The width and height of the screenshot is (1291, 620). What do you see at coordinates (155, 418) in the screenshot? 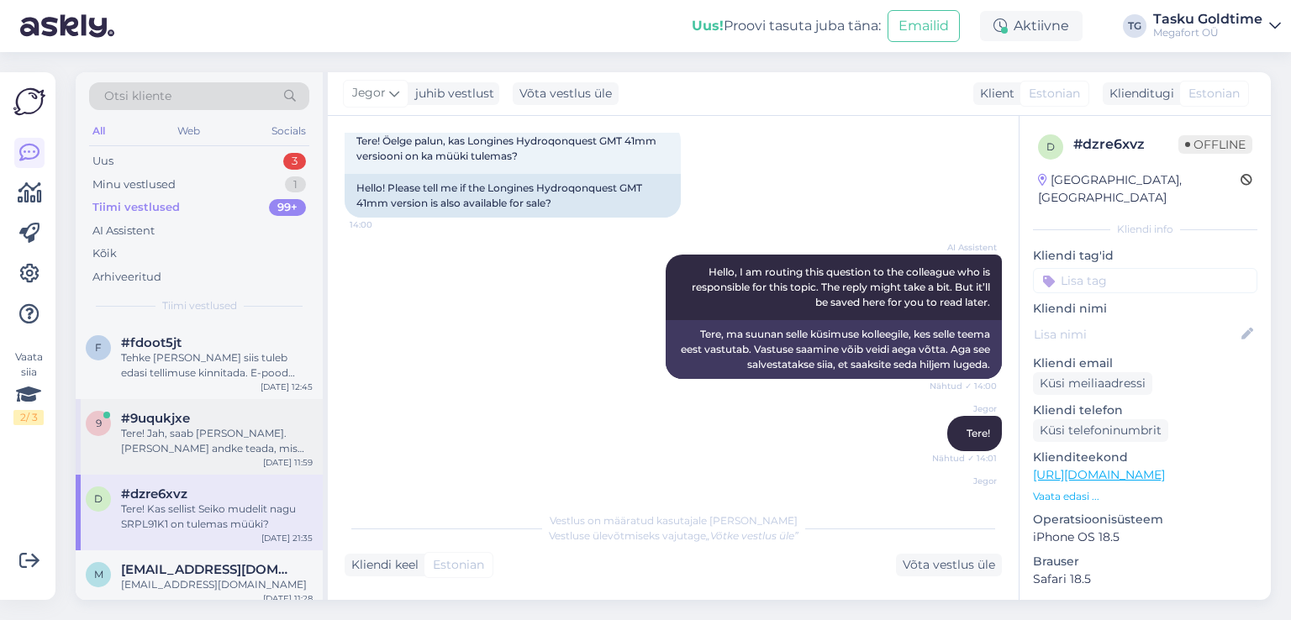
I see `span: #9uqukjxe` at bounding box center [155, 418].